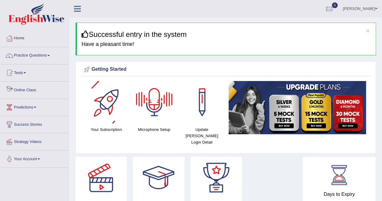 The image size is (382, 201). Describe the element at coordinates (35, 124) in the screenshot. I see `a: Success Stories` at that location.